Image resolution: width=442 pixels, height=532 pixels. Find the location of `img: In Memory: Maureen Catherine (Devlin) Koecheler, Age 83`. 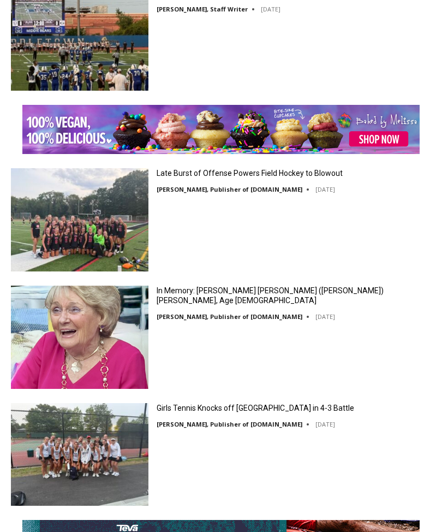

img: In Memory: Maureen Catherine (Devlin) Koecheler, Age 83 is located at coordinates (80, 337).